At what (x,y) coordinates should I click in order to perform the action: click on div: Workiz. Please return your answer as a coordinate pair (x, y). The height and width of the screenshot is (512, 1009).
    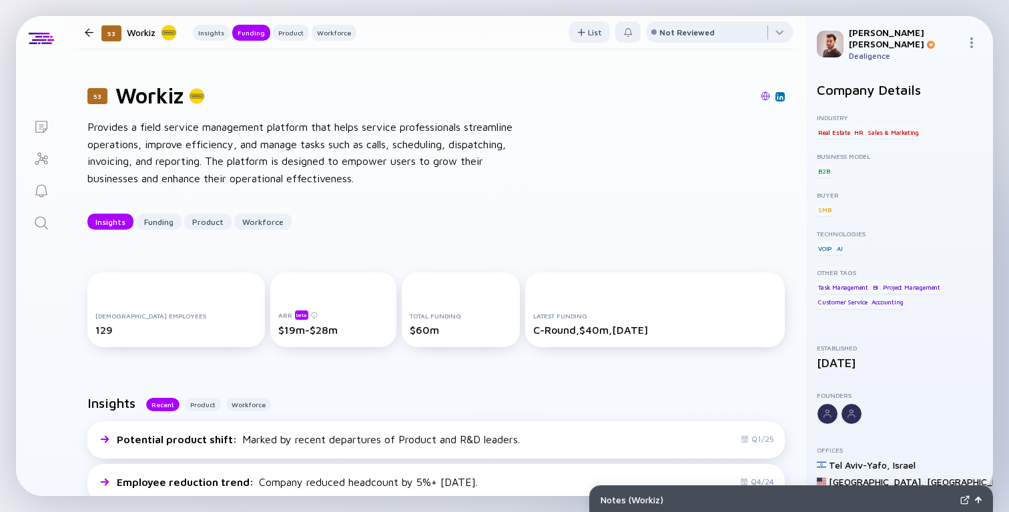
    Looking at the image, I should click on (151, 32).